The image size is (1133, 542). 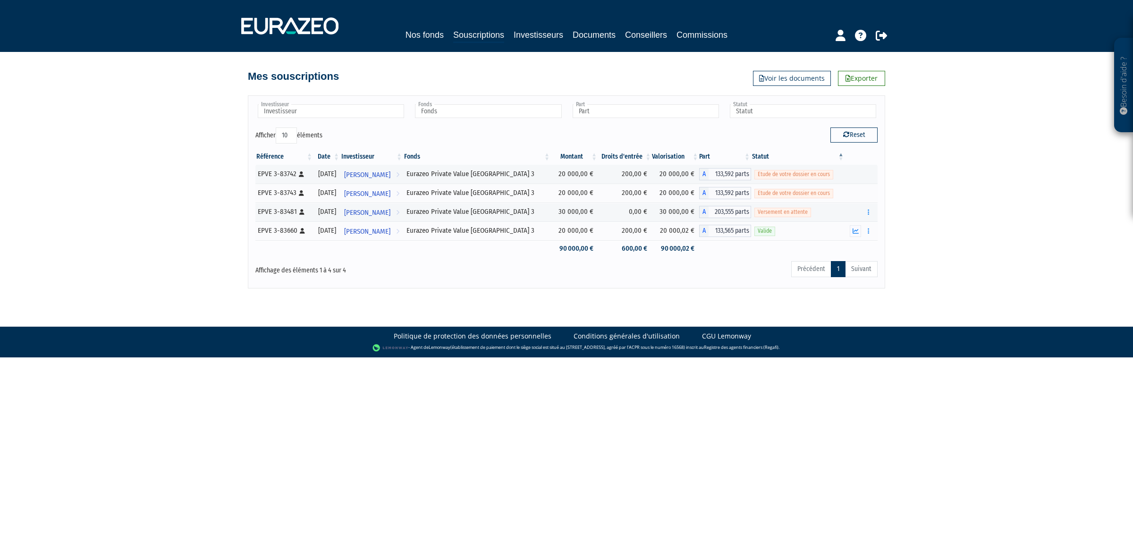 I want to click on a: 1, so click(x=838, y=269).